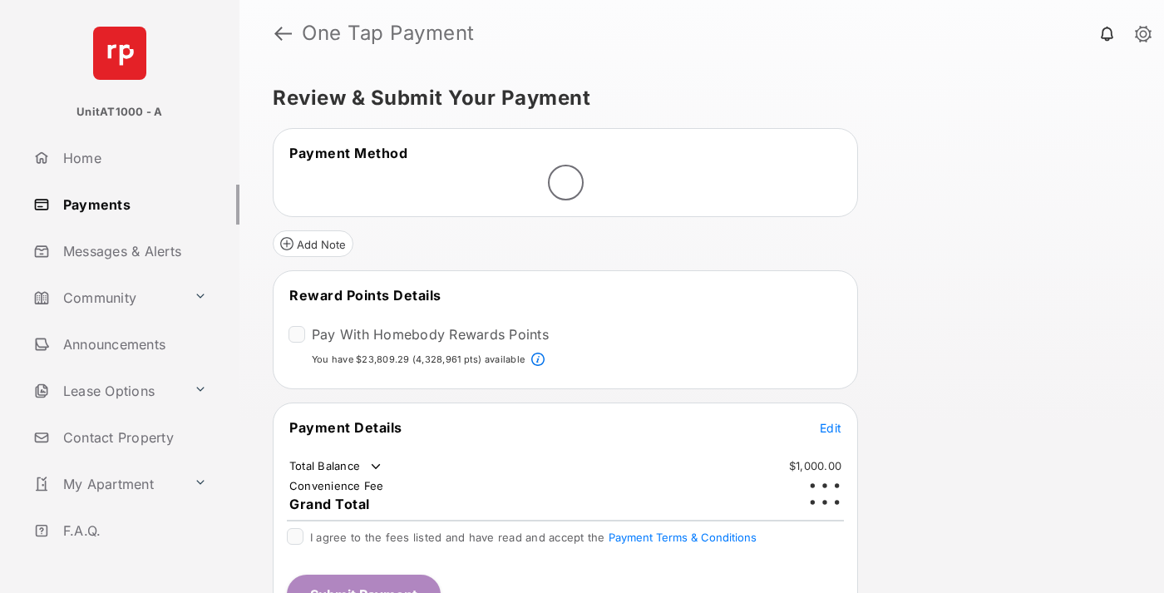  I want to click on a: Announcements, so click(133, 344).